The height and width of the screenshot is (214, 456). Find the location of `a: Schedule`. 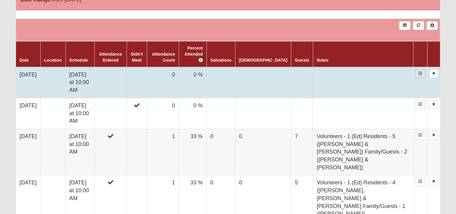

a: Schedule is located at coordinates (79, 60).